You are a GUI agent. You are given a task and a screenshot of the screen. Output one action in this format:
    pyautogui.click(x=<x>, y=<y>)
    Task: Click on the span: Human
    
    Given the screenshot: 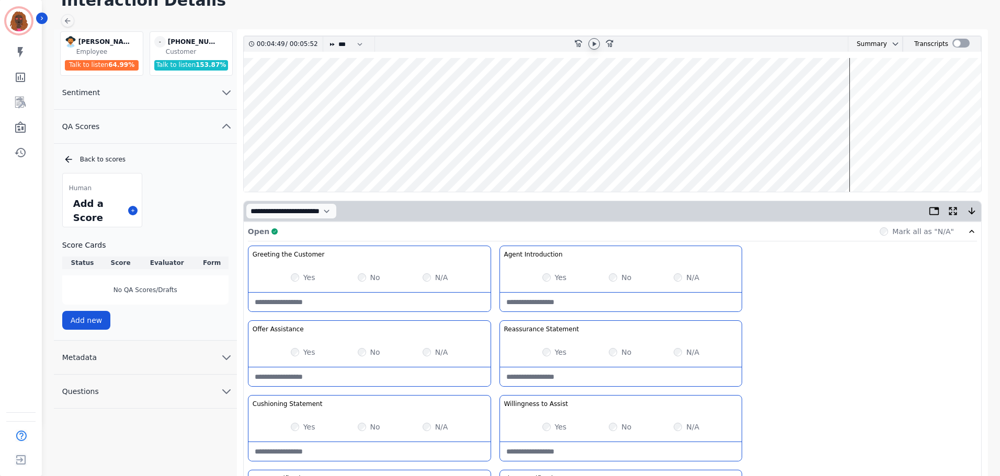 What is the action you would take?
    pyautogui.click(x=80, y=188)
    